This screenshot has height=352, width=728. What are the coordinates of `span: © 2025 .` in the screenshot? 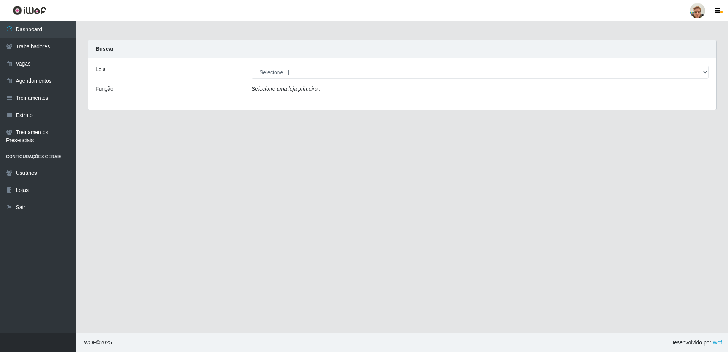 It's located at (98, 342).